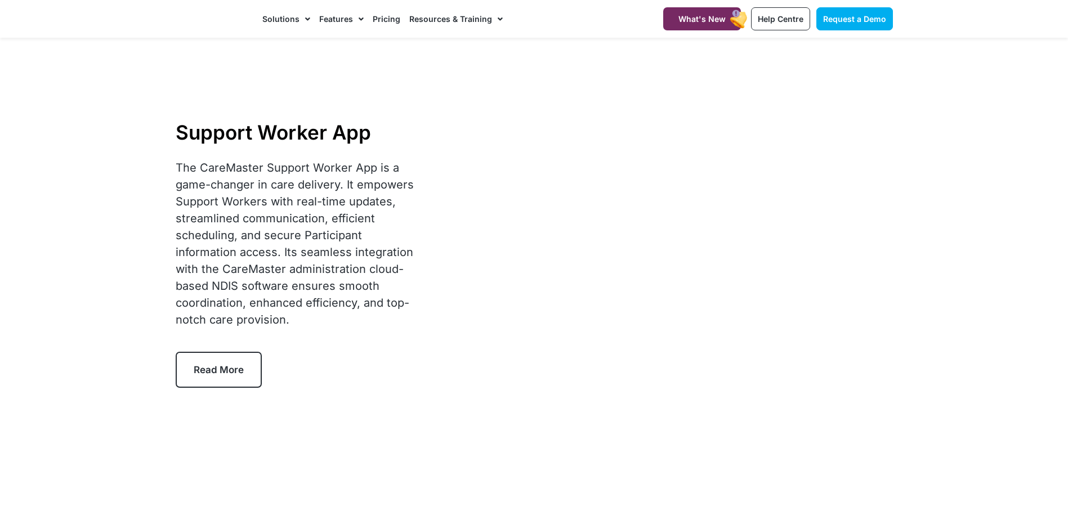 The width and height of the screenshot is (1068, 520). What do you see at coordinates (702, 19) in the screenshot?
I see `a: What's New` at bounding box center [702, 19].